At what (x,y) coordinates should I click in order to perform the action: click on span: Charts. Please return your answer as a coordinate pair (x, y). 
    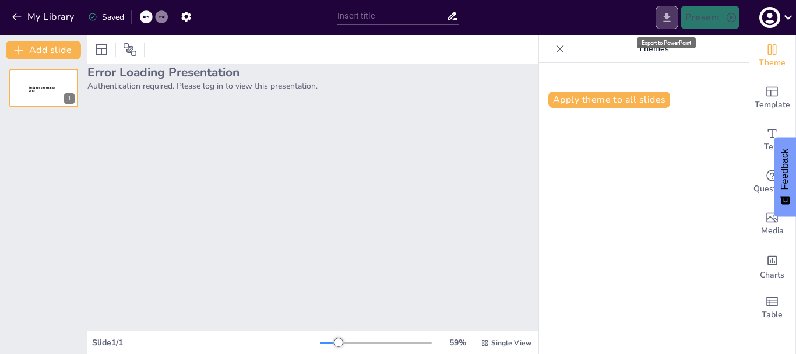
    Looking at the image, I should click on (772, 275).